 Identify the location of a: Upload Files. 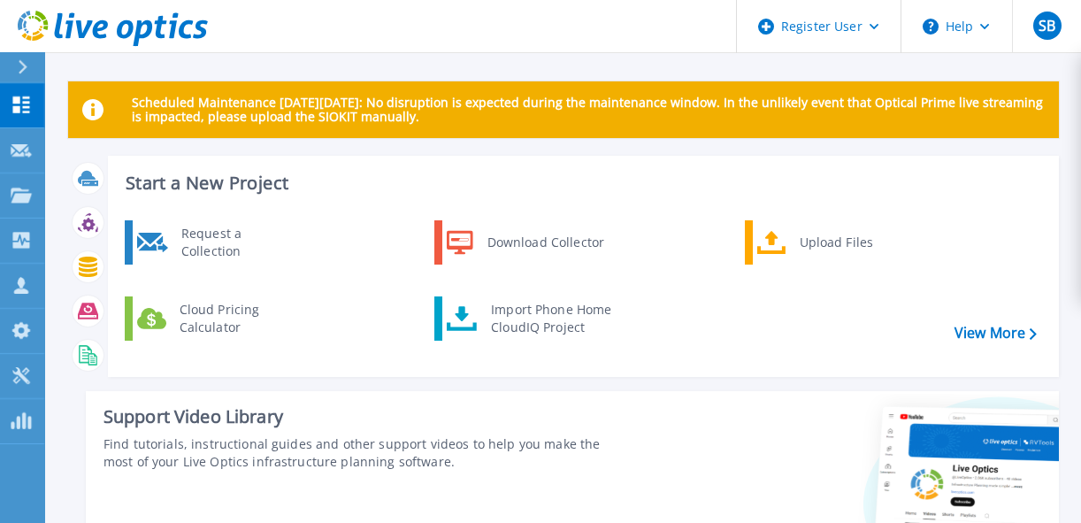
(835, 242).